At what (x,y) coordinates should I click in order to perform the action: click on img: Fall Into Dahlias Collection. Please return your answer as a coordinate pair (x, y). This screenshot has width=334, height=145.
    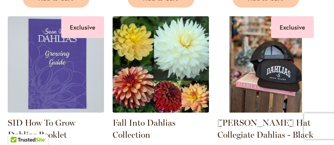
    Looking at the image, I should click on (161, 64).